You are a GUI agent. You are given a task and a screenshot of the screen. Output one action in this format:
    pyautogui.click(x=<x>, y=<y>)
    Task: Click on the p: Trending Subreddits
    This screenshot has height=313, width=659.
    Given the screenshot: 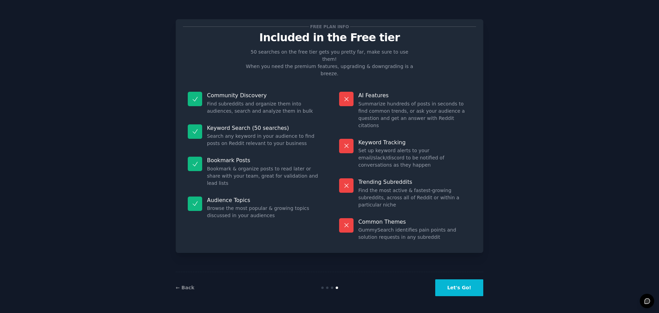 What is the action you would take?
    pyautogui.click(x=415, y=182)
    